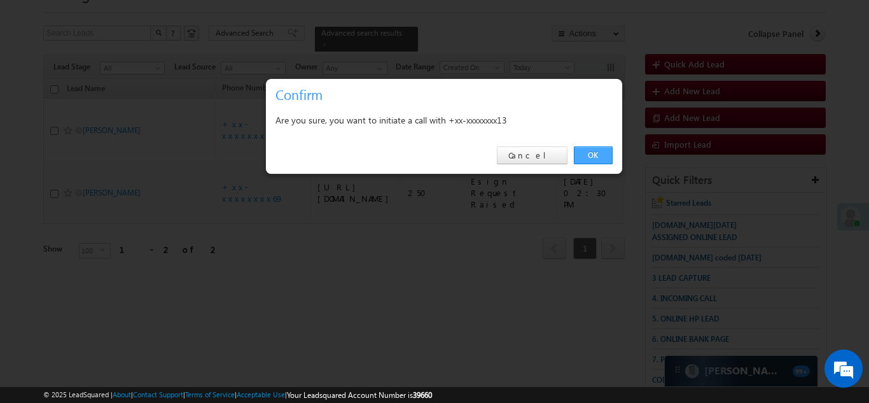  I want to click on a: Acceptable Use, so click(261, 394).